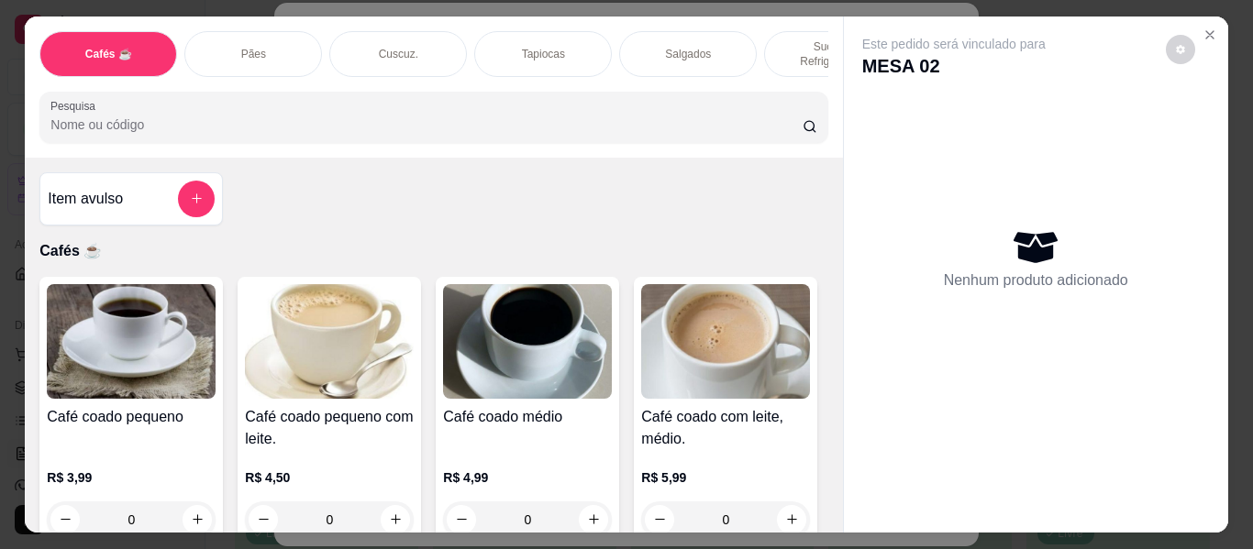 The height and width of the screenshot is (549, 1253). What do you see at coordinates (85, 199) in the screenshot?
I see `h4: Item avulso` at bounding box center [85, 199].